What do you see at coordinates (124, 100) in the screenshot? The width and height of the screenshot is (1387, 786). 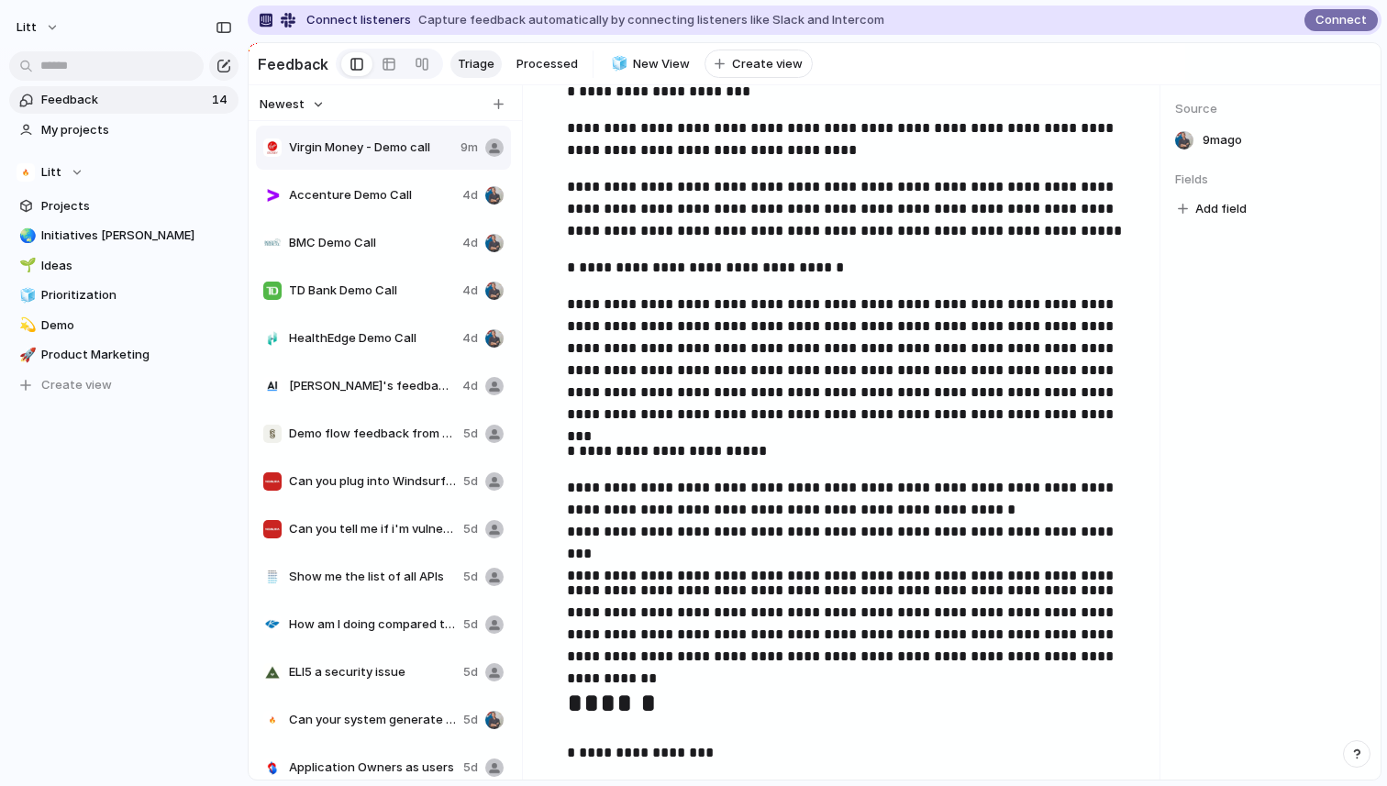 I see `a: Feedback14` at bounding box center [124, 100].